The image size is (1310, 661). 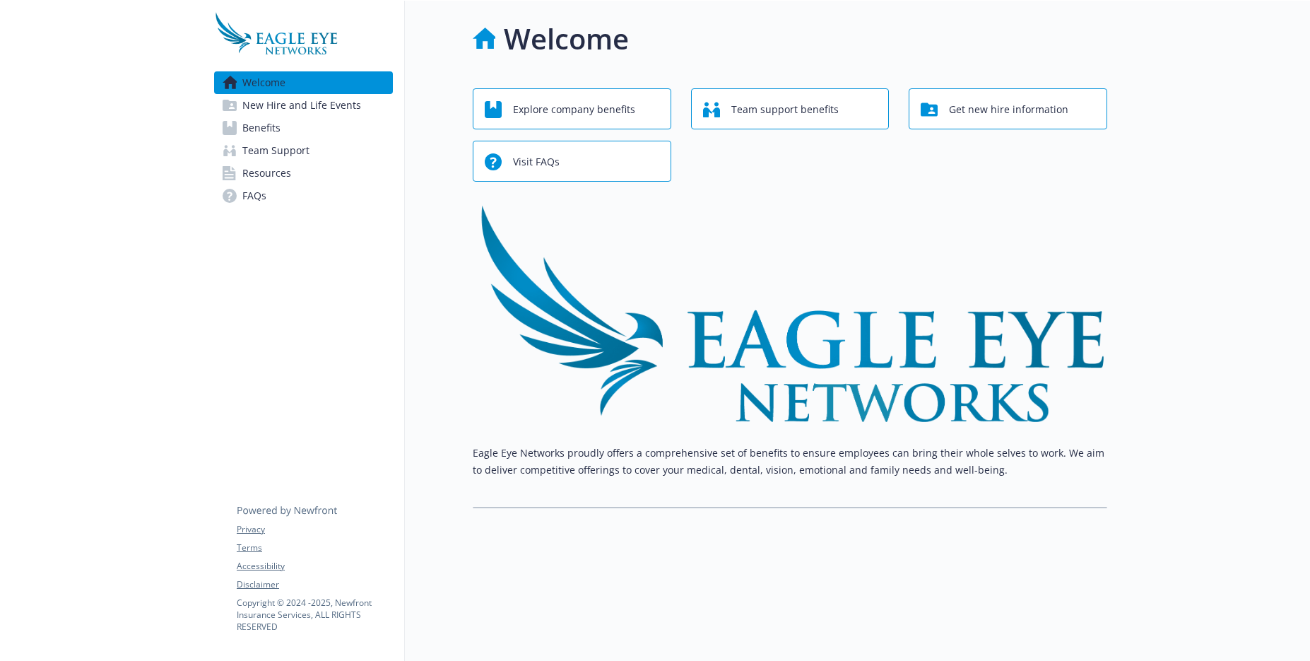 I want to click on a: Team Support, so click(x=303, y=151).